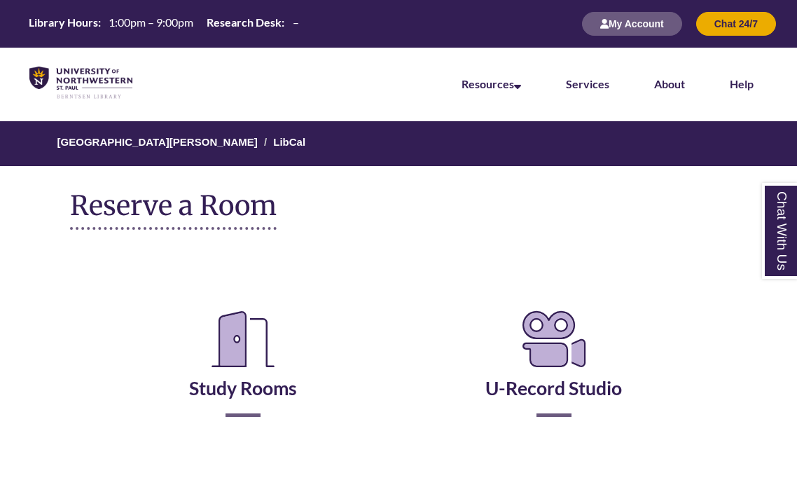 This screenshot has height=480, width=797. What do you see at coordinates (632, 24) in the screenshot?
I see `button: My Account` at bounding box center [632, 24].